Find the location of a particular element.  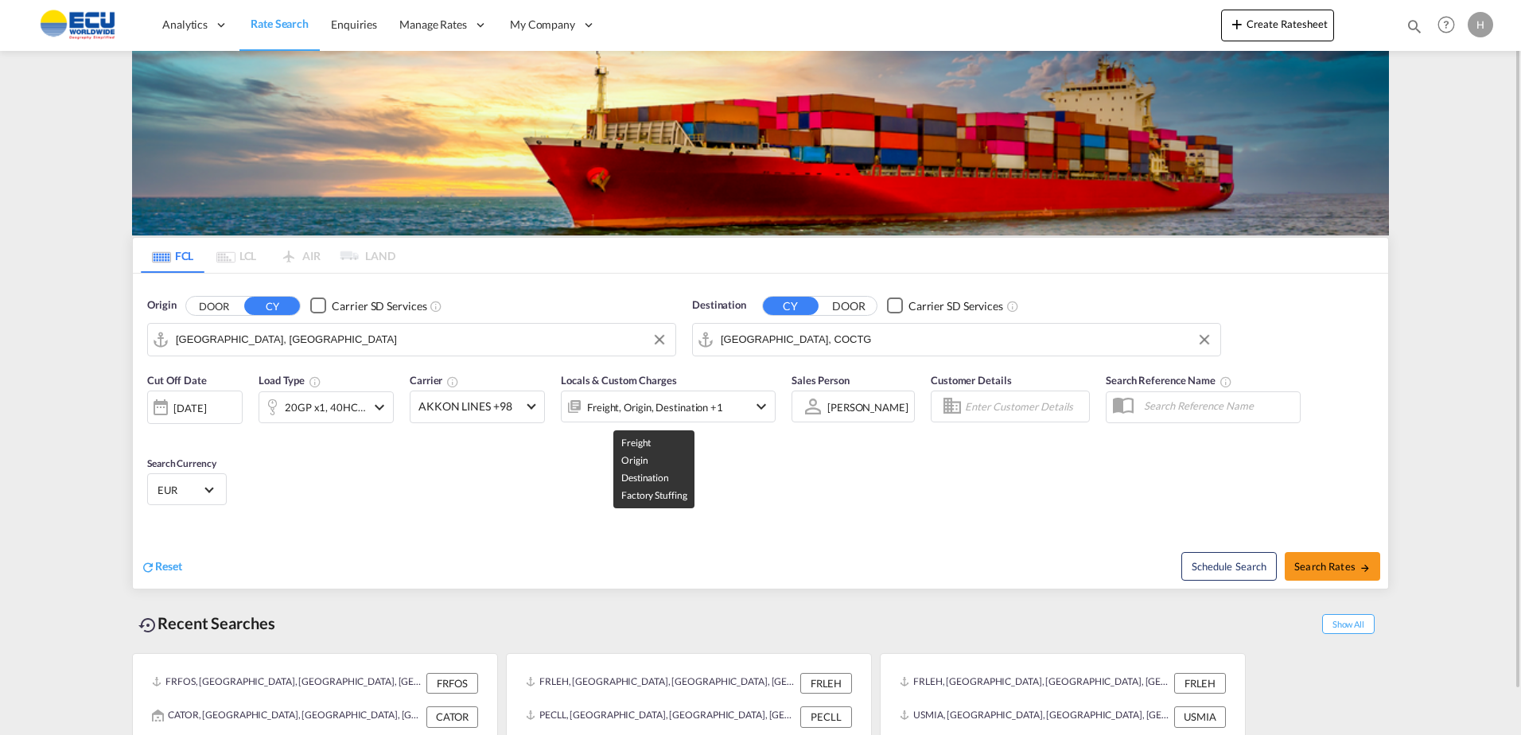

span: Analytics is located at coordinates (185, 25).